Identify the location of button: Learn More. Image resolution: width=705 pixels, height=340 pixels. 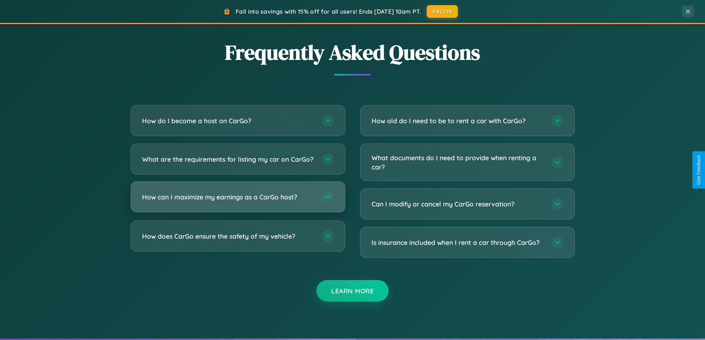
(352, 291).